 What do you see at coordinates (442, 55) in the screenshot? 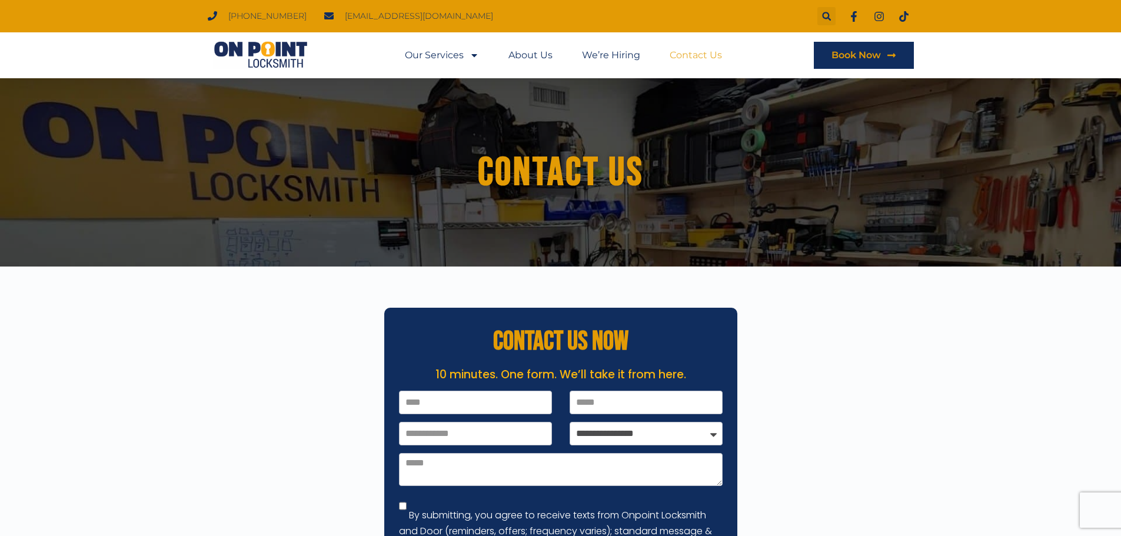
I see `a: Our Services` at bounding box center [442, 55].